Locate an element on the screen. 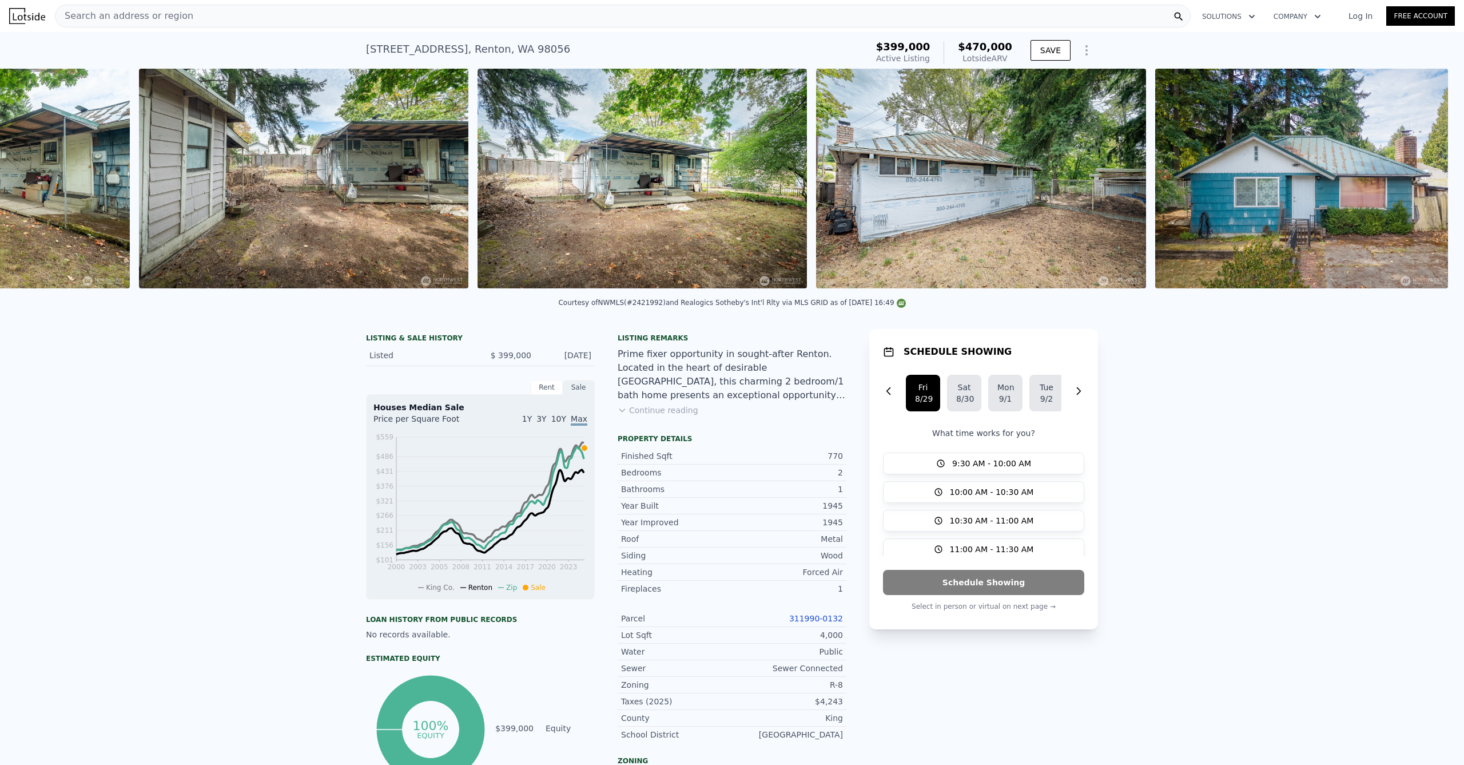 Image resolution: width=1464 pixels, height=765 pixels. img: NWMLS Logo is located at coordinates (901, 303).